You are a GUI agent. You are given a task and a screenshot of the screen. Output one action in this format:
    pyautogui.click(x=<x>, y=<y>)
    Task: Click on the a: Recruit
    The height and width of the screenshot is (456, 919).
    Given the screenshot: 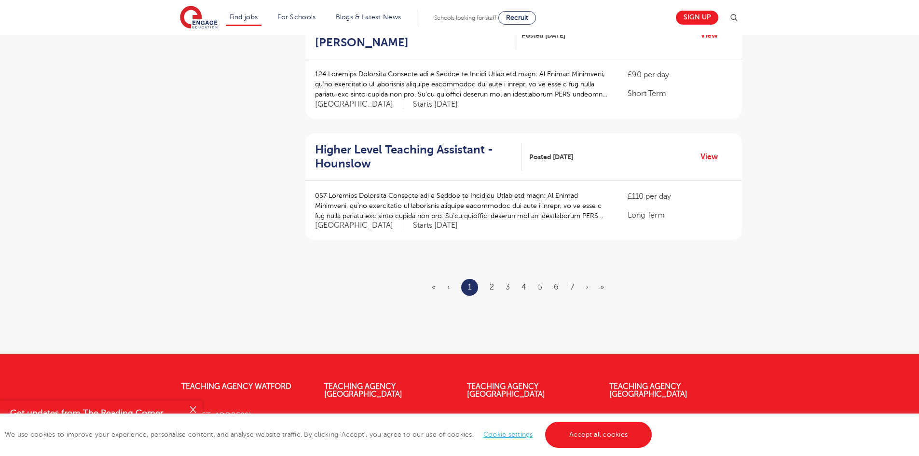 What is the action you would take?
    pyautogui.click(x=517, y=18)
    